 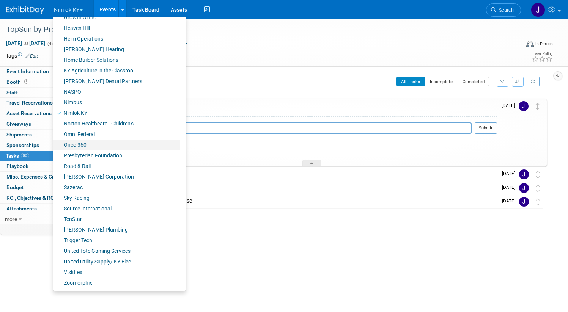 I want to click on a: Shipments, so click(x=40, y=135).